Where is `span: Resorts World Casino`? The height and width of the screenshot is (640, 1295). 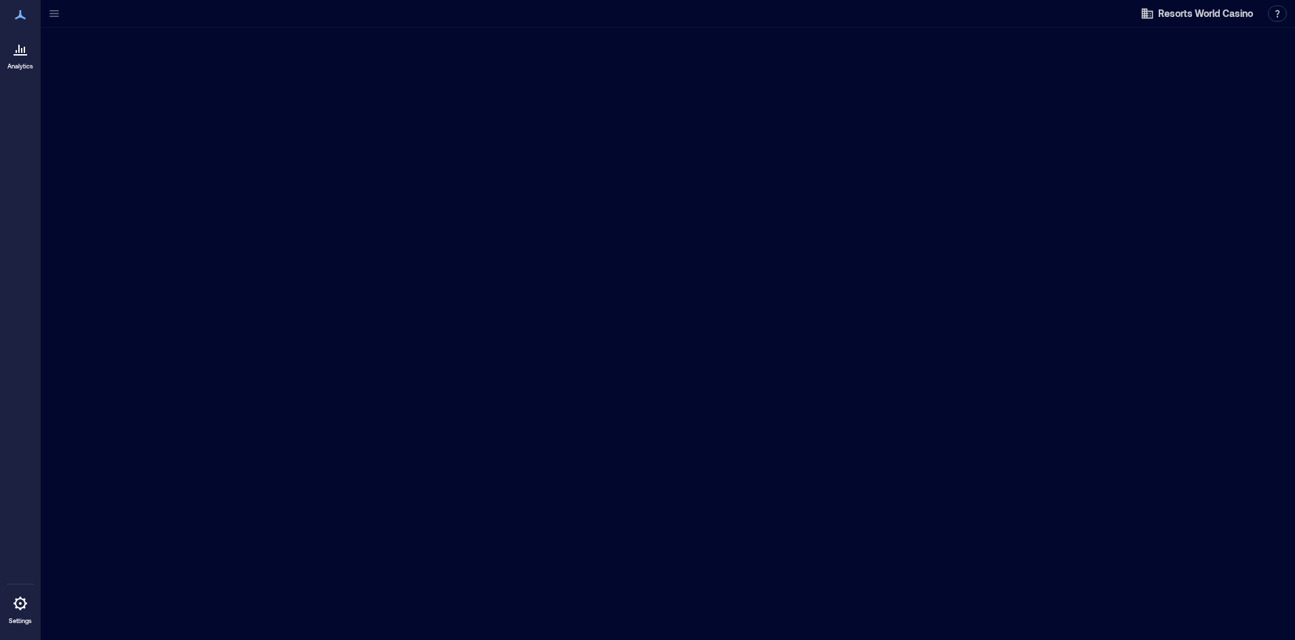
span: Resorts World Casino is located at coordinates (1205, 14).